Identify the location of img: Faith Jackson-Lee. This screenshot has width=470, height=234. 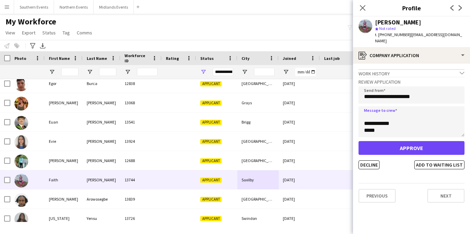
(21, 181).